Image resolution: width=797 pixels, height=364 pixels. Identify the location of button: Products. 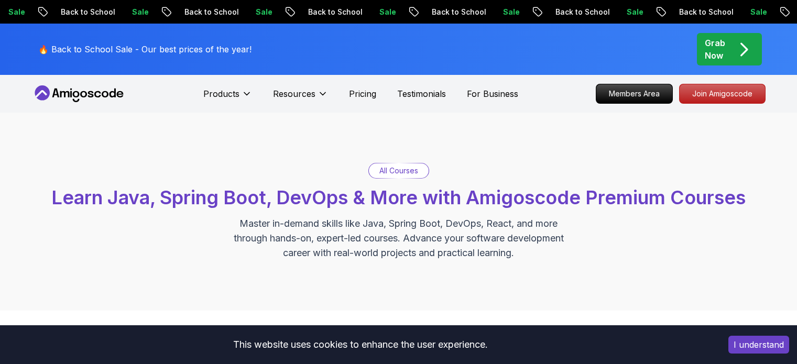
(227, 98).